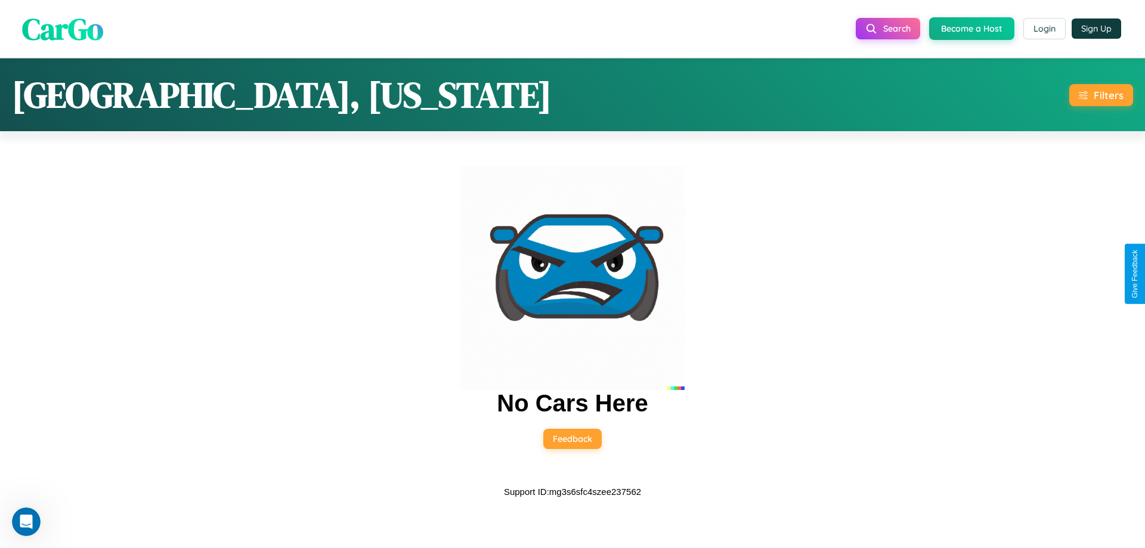  What do you see at coordinates (572, 491) in the screenshot?
I see `p: Support ID: mg3s6sfc4szee237562` at bounding box center [572, 491].